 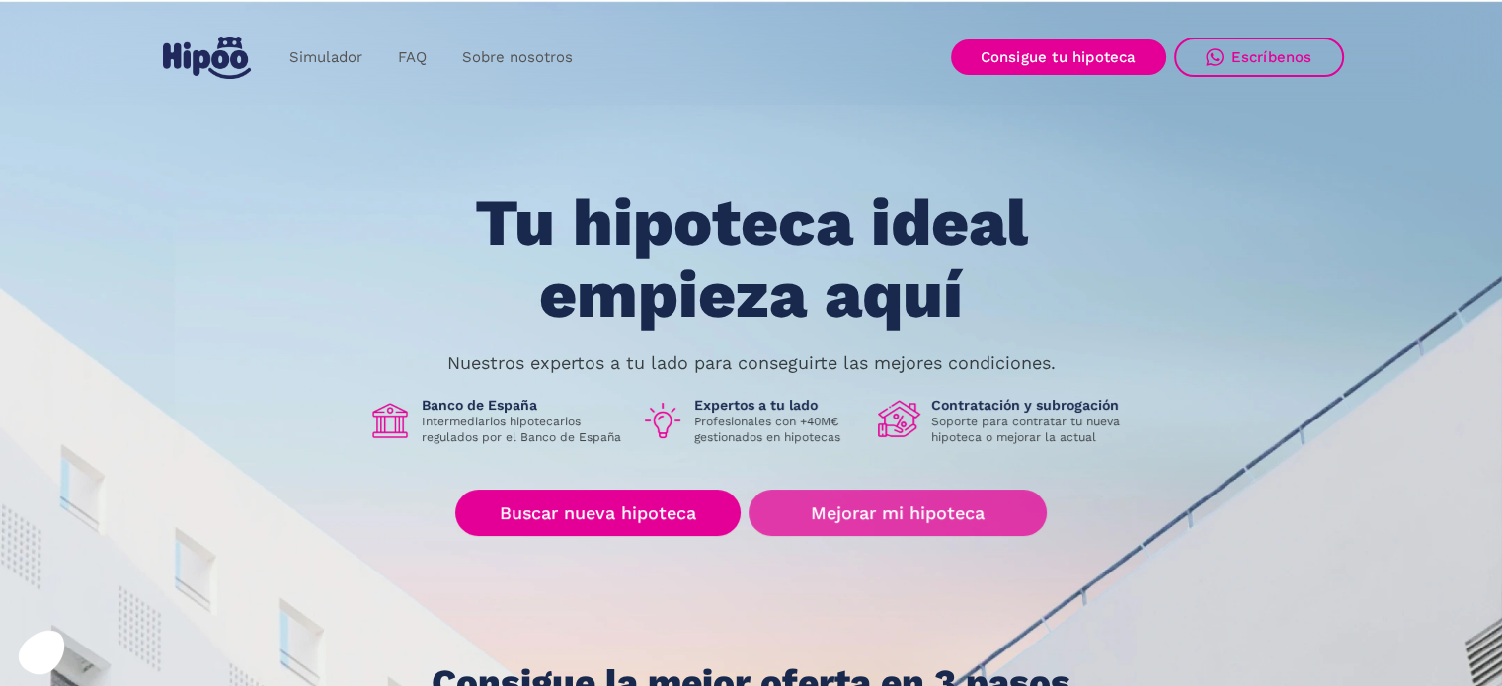 I want to click on a: Simulador, so click(x=326, y=57).